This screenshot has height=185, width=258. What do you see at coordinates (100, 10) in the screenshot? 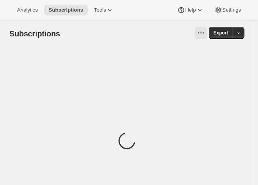
I see `span: Tools` at bounding box center [100, 10].